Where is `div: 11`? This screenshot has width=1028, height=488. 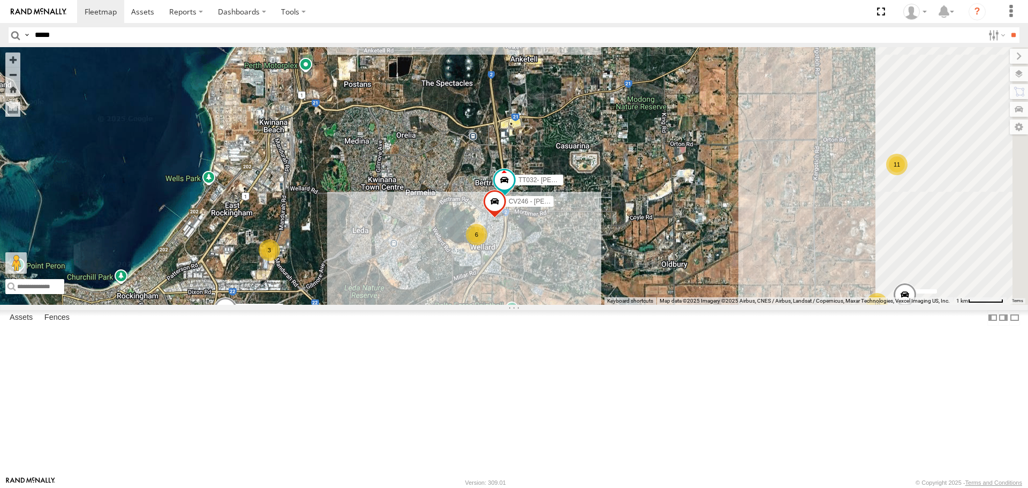
div: 11 is located at coordinates (897, 164).